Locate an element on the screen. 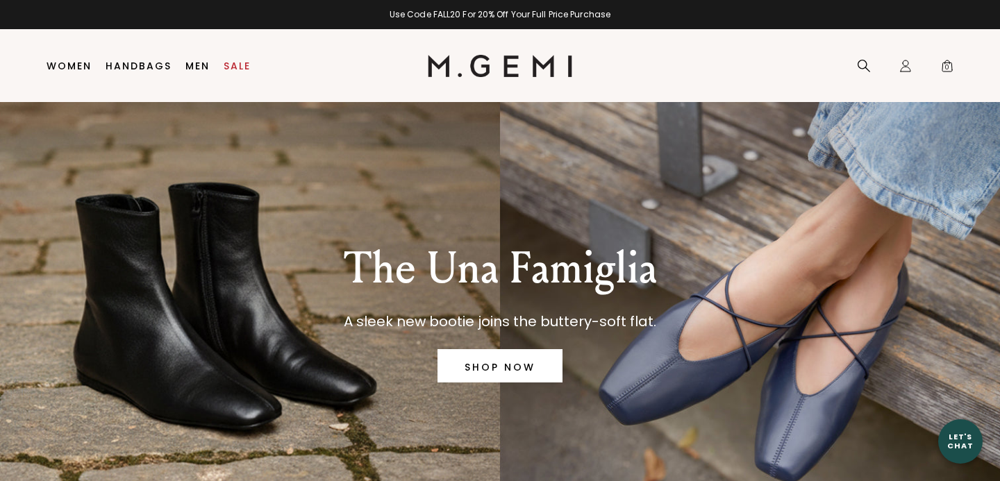  span: 0 is located at coordinates (947, 69).